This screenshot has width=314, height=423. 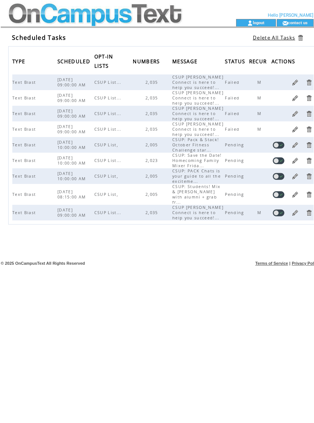 What do you see at coordinates (259, 62) in the screenshot?
I see `span: RECUR` at bounding box center [259, 62].